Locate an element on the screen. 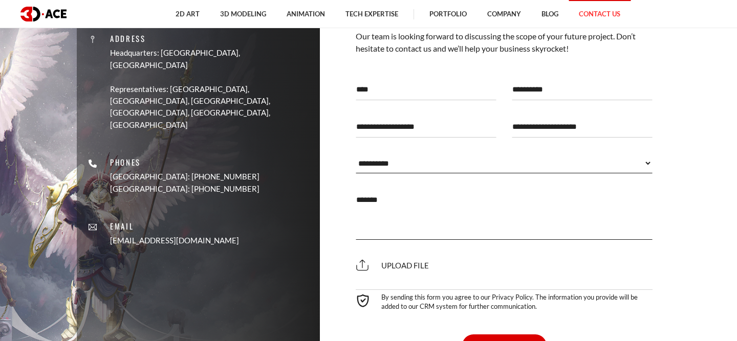 This screenshot has width=737, height=341. span: Upload file is located at coordinates (392, 266).